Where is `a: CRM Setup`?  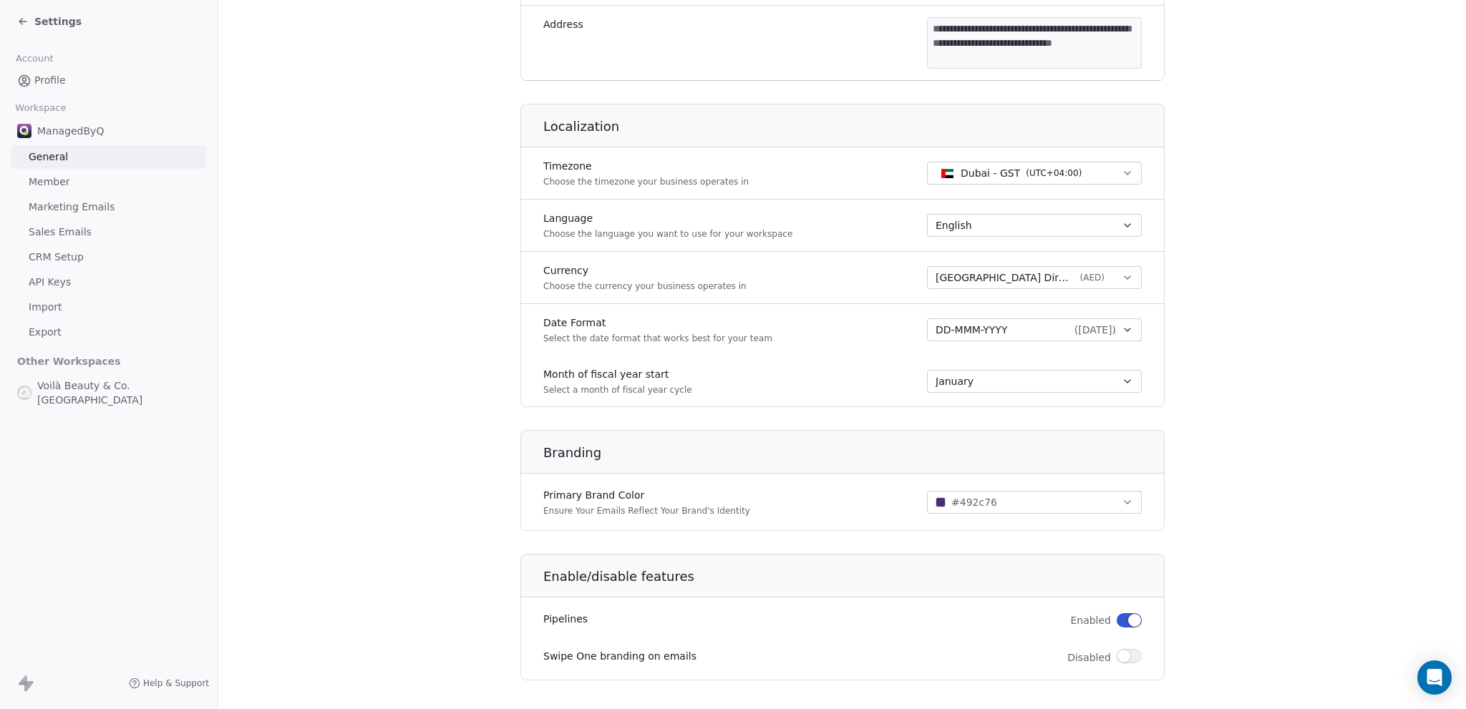
a: CRM Setup is located at coordinates (109, 257).